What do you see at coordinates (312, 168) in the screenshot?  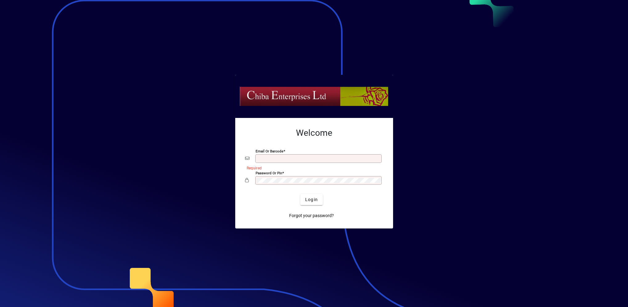 I see `mat-error: Required` at bounding box center [312, 168].